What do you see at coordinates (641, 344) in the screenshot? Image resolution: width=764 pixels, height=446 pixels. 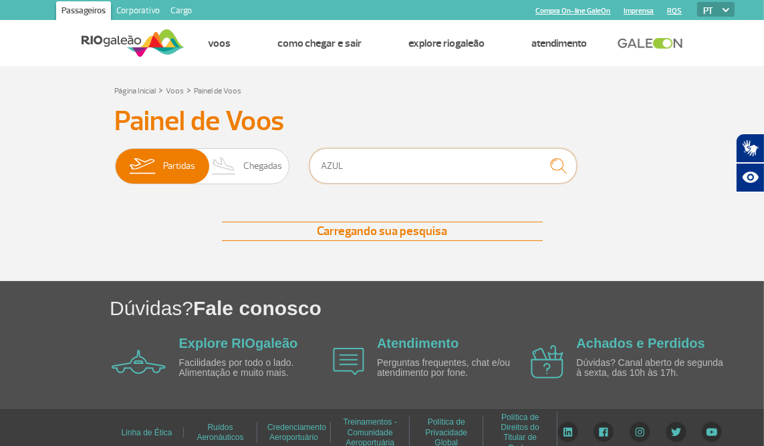 I see `a: Achados e Perdidos` at bounding box center [641, 344].